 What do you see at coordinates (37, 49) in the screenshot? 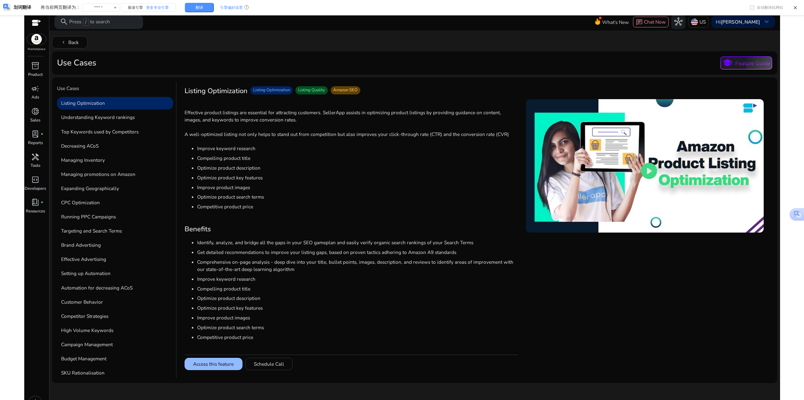
I see `p: Marketplace` at bounding box center [37, 49].